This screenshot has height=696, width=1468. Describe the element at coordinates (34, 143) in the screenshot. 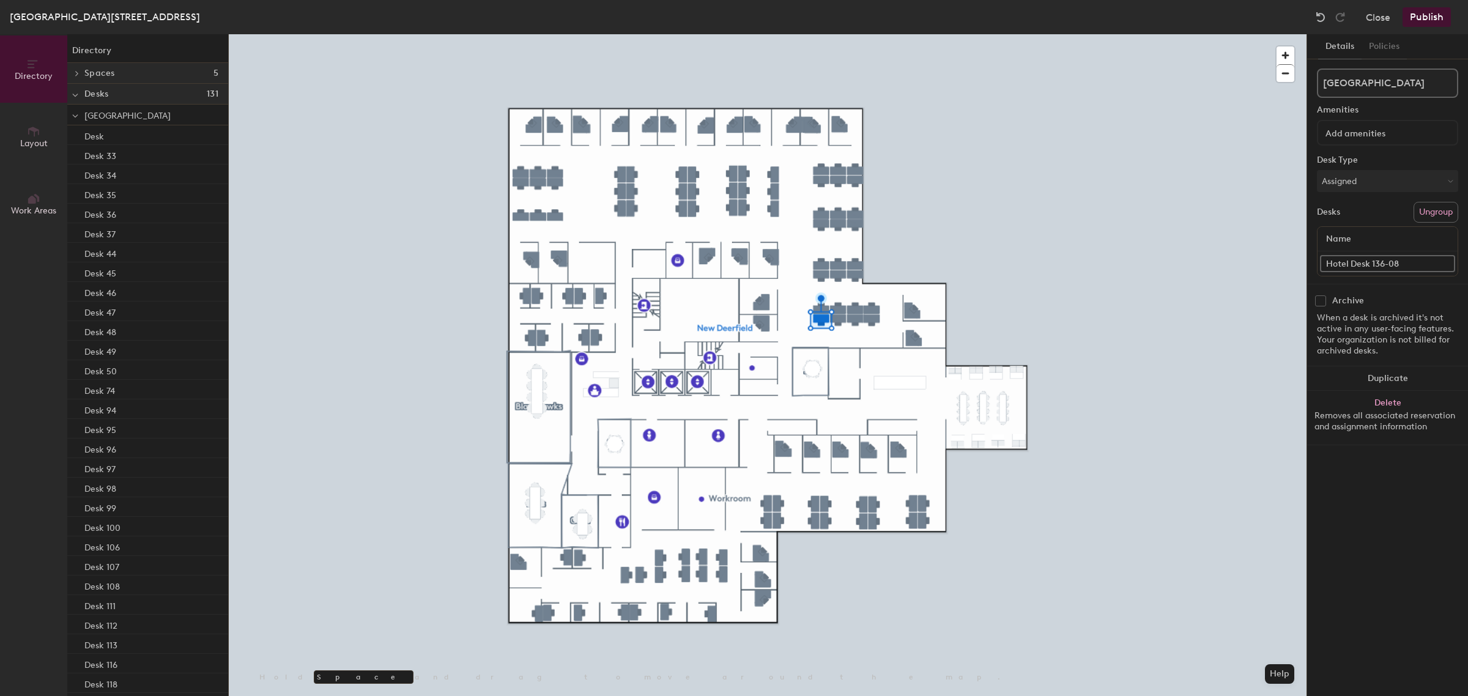

I see `span: Layout` at that location.